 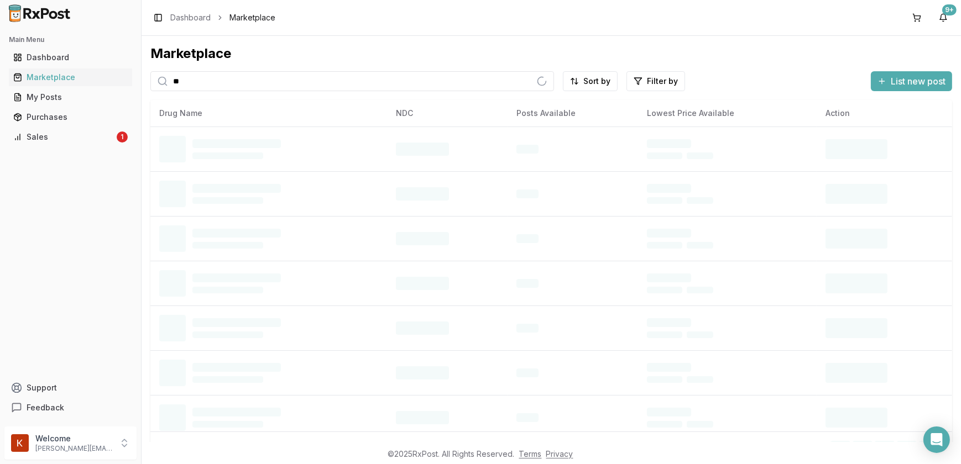 What do you see at coordinates (40, 13) in the screenshot?
I see `img: RxPost Logo` at bounding box center [40, 13].